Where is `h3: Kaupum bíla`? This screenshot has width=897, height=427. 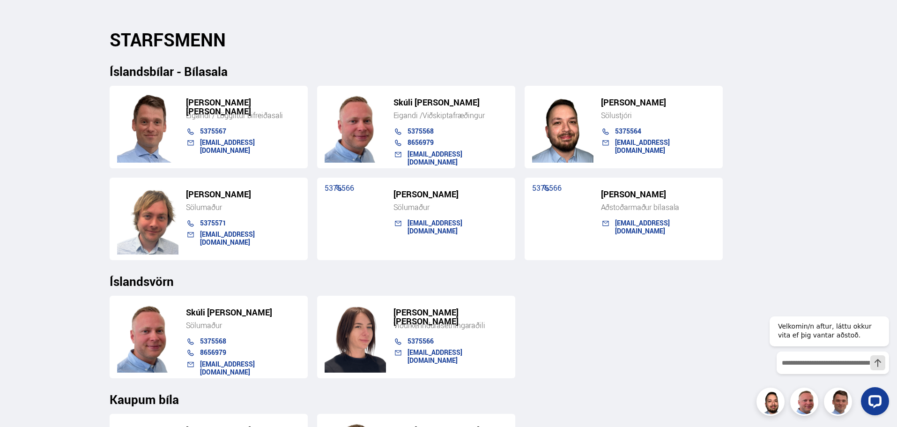
h3: Kaupum bíla is located at coordinates (449, 399).